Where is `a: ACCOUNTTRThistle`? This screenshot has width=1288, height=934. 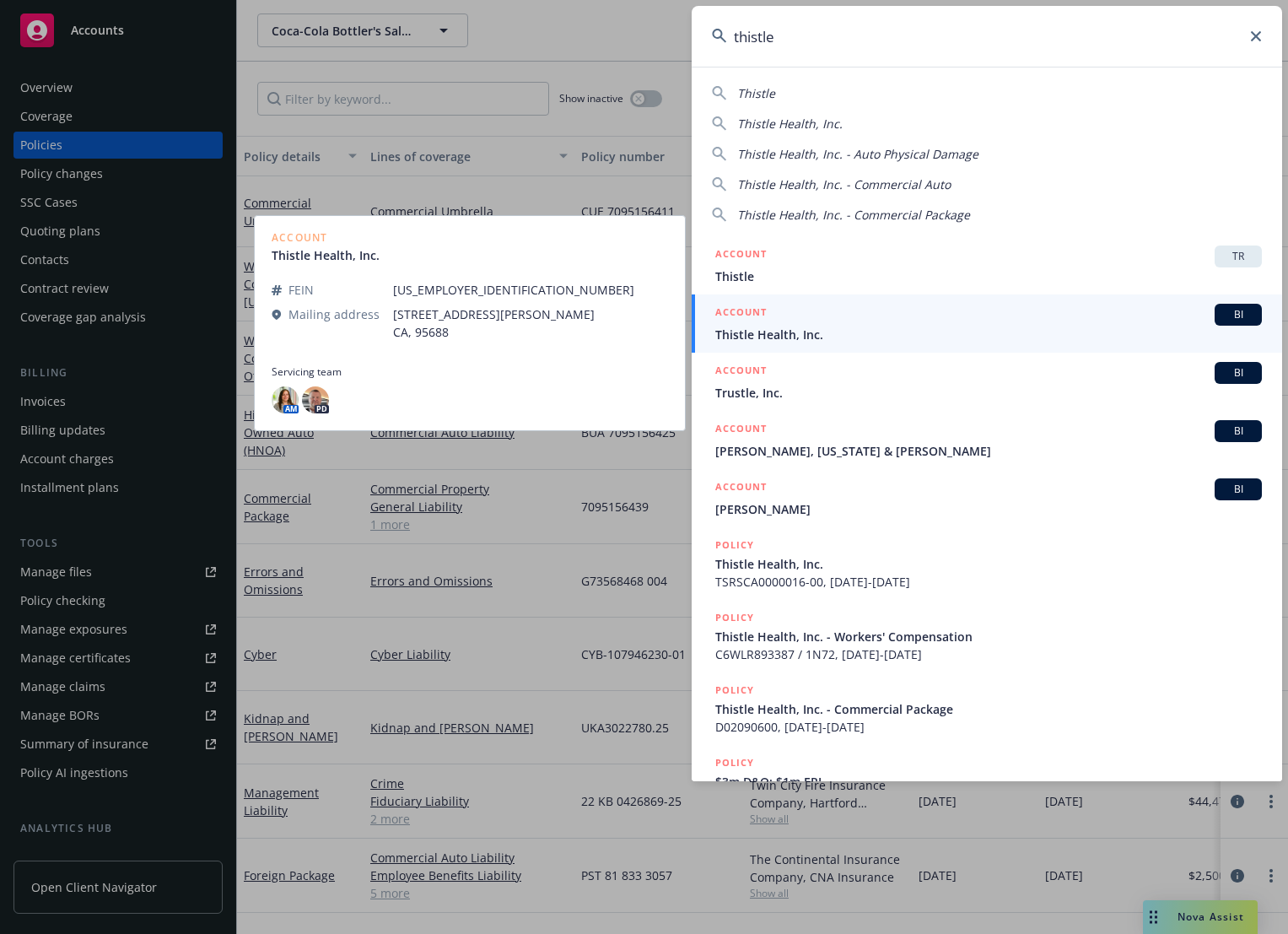
a: ACCOUNTTRThistle is located at coordinates (987, 265).